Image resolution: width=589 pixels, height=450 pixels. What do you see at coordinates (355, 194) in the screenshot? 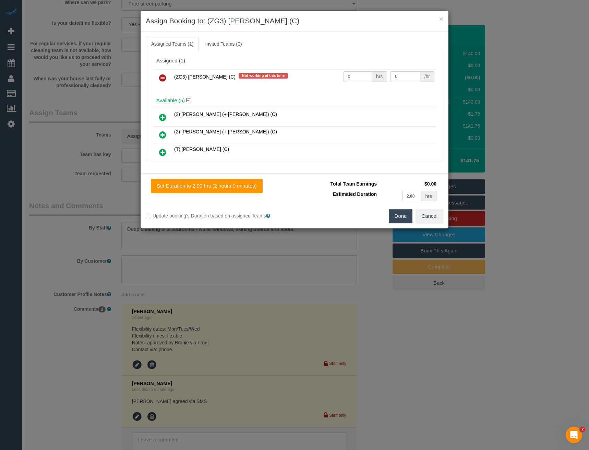
I see `span: Estimated Duration` at bounding box center [355, 194].